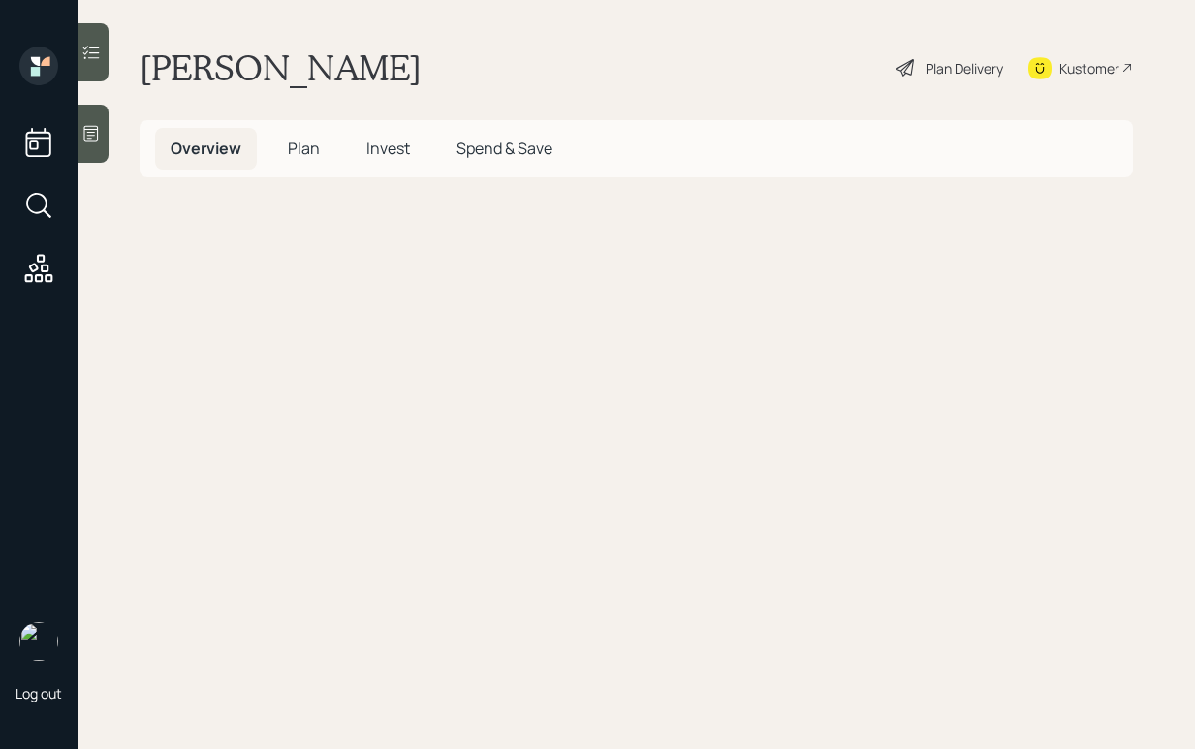  What do you see at coordinates (39, 642) in the screenshot?
I see `img: retirable_logo.png` at bounding box center [39, 642].